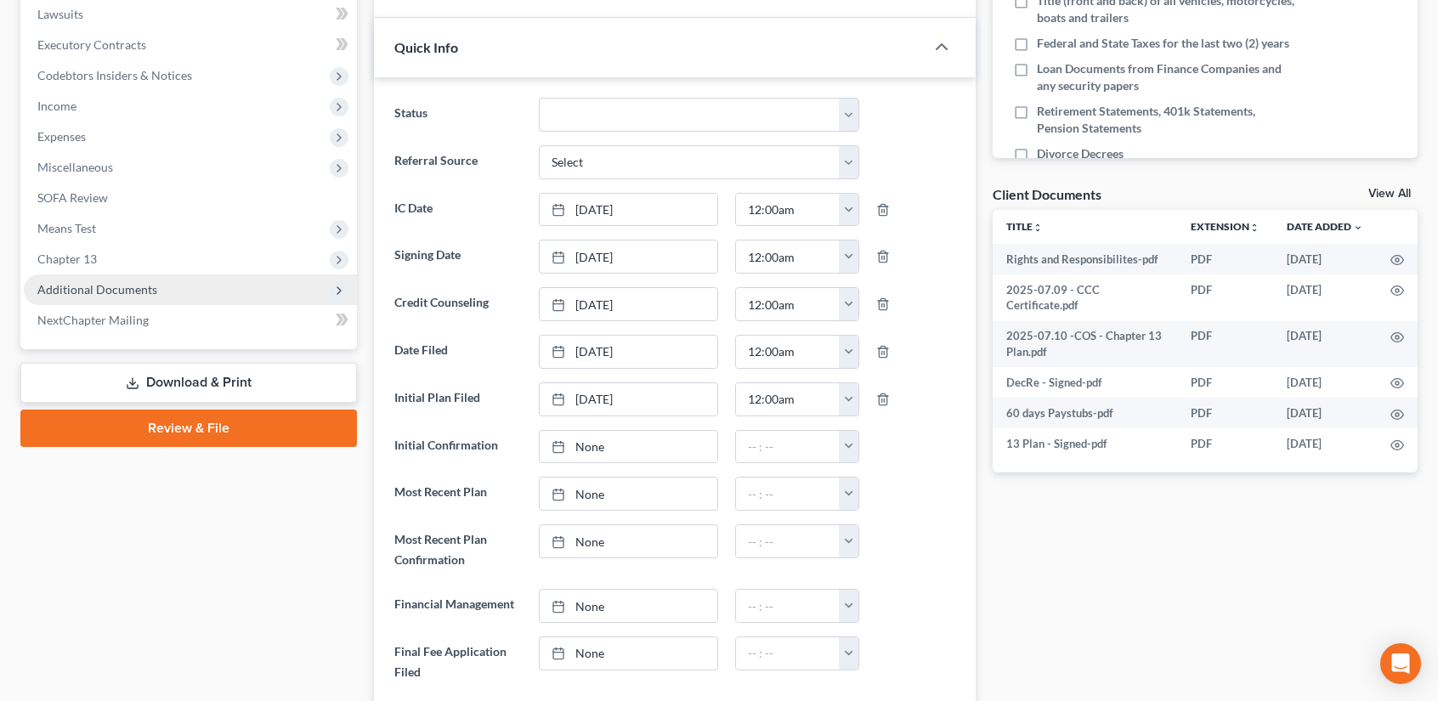 This screenshot has height=701, width=1438. What do you see at coordinates (1390, 194) in the screenshot?
I see `a: View All` at bounding box center [1390, 194].